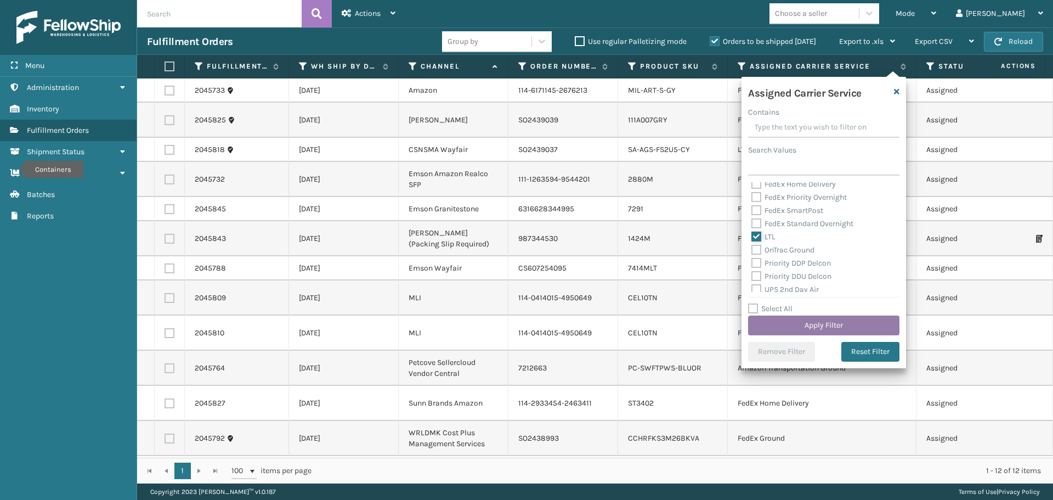 The image size is (1053, 500). What do you see at coordinates (563, 403) in the screenshot?
I see `td: 114-2933454-2463411` at bounding box center [563, 403].